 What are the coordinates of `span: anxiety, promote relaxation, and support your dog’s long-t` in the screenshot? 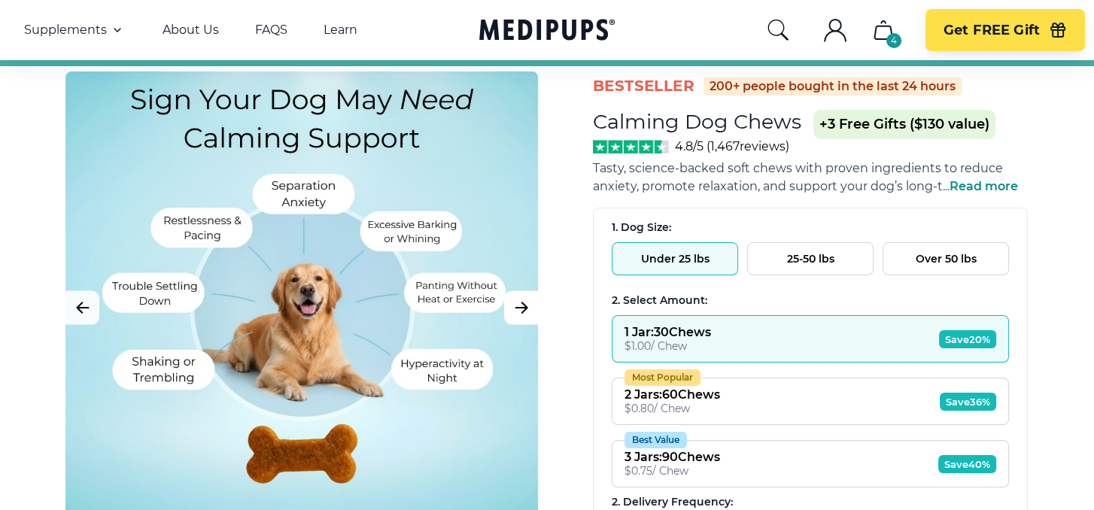 It's located at (767, 186).